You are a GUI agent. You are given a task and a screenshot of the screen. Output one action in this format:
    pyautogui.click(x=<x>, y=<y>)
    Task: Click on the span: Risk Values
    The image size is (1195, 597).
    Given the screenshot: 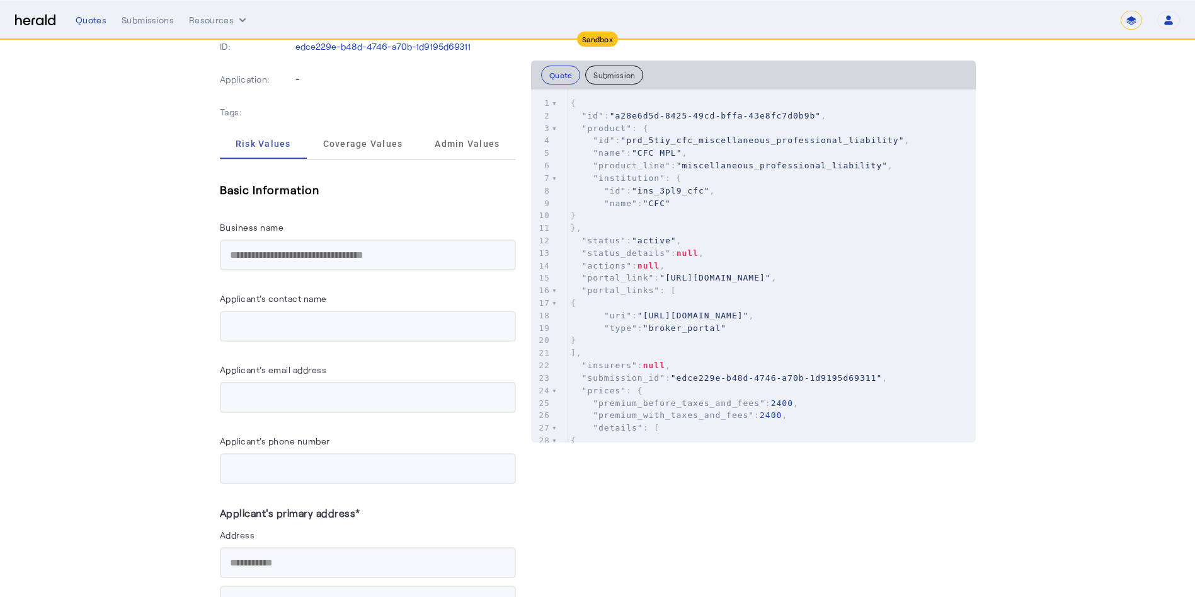 What is the action you would take?
    pyautogui.click(x=263, y=144)
    